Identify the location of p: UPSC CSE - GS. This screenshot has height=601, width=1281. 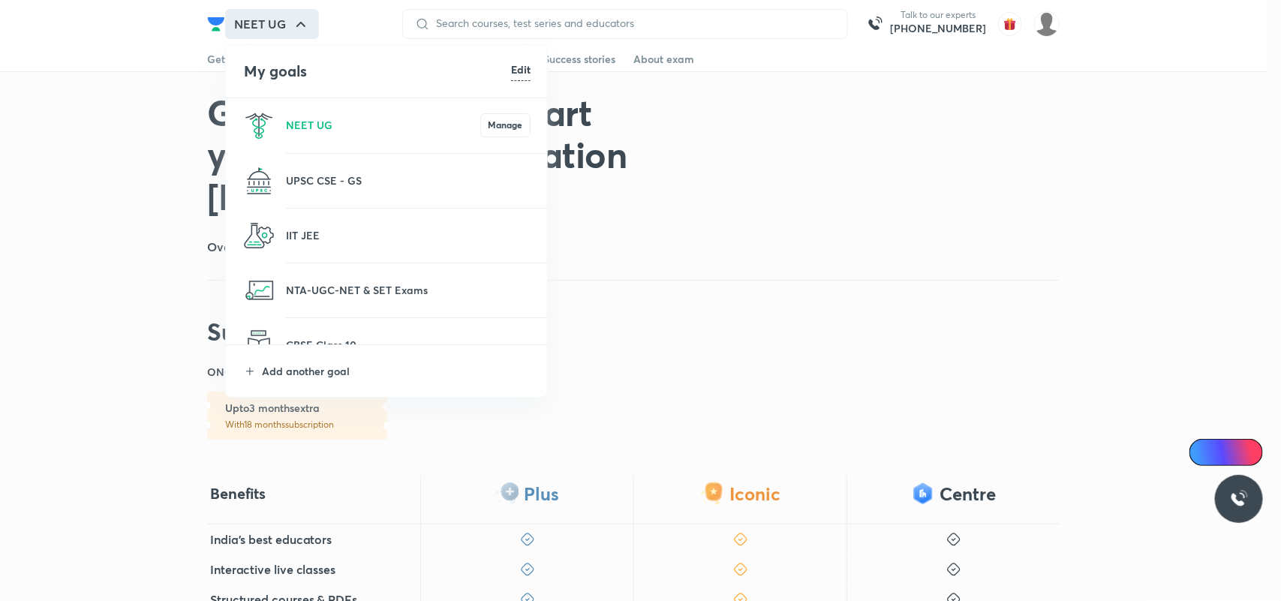
(408, 180).